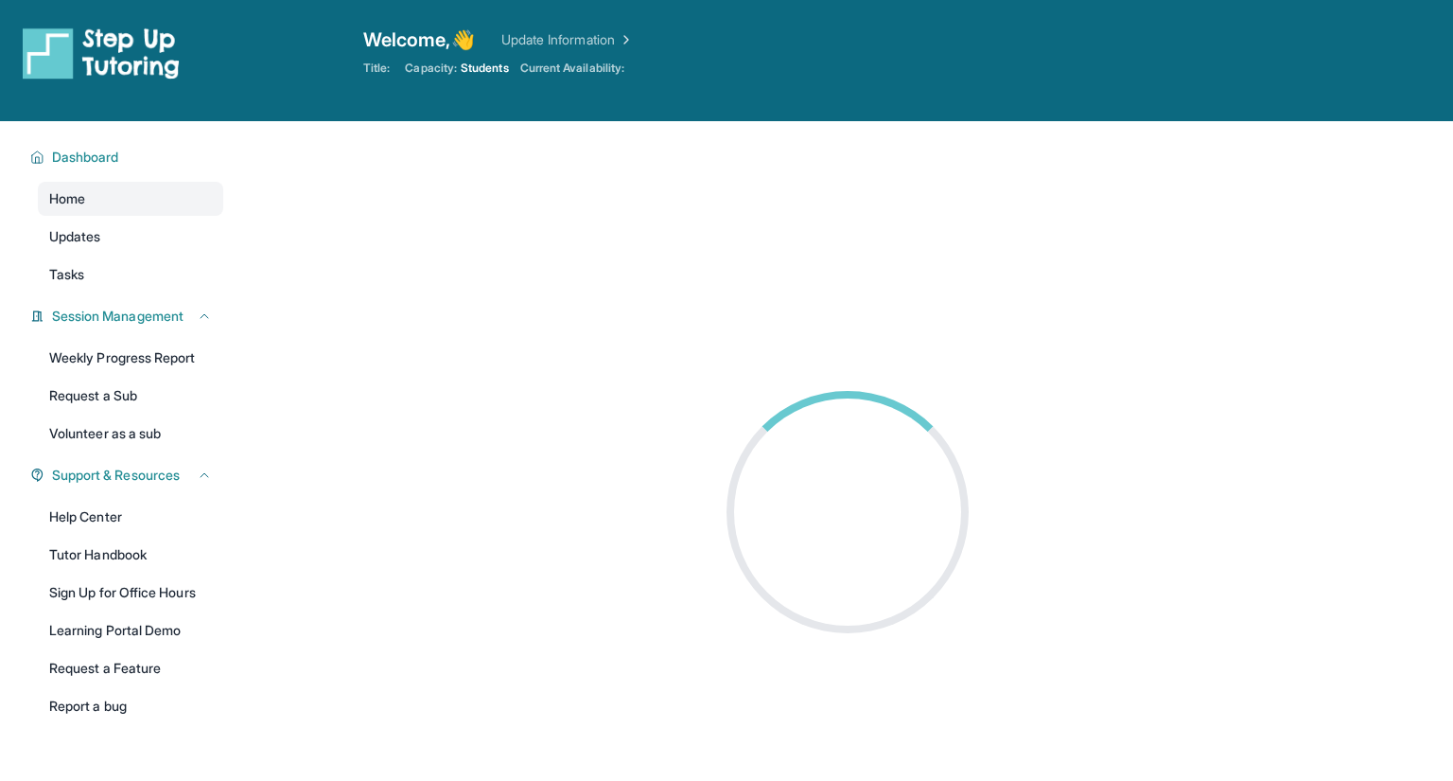 This screenshot has height=781, width=1453. What do you see at coordinates (131, 517) in the screenshot?
I see `a: Help Center` at bounding box center [131, 517].